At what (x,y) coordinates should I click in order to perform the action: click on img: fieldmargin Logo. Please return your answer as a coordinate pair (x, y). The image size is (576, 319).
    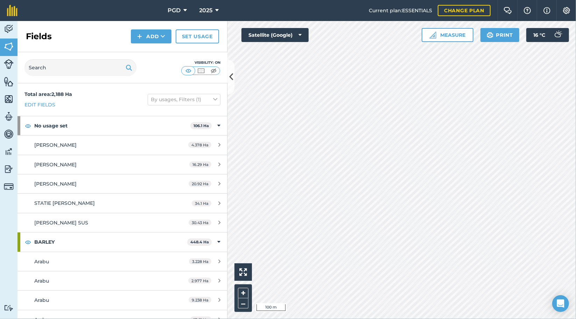
    Looking at the image, I should click on (12, 10).